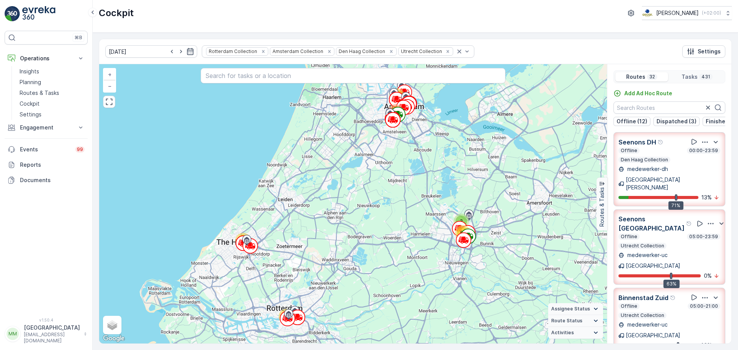 The height and width of the screenshot is (350, 738). What do you see at coordinates (642, 93) in the screenshot?
I see `a: Add Ad Hoc Route` at bounding box center [642, 93].